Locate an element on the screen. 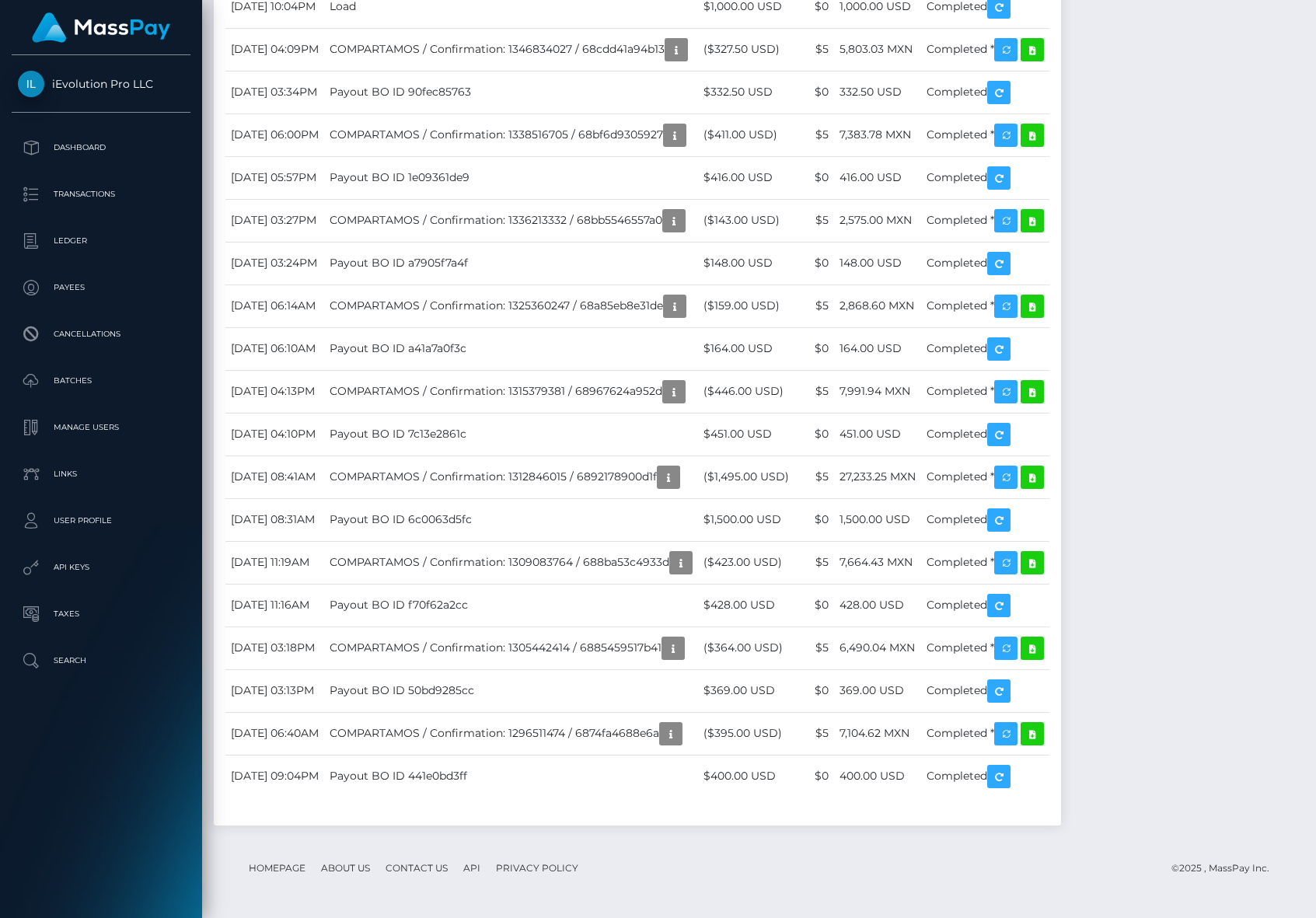 Image resolution: width=1316 pixels, height=918 pixels. a: Payees is located at coordinates (101, 288).